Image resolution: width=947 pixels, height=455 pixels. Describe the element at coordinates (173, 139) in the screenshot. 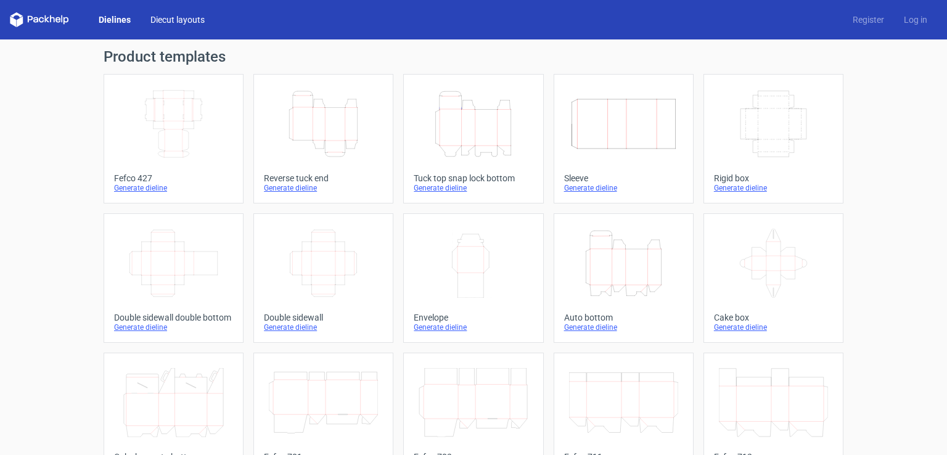

I see `a: Fefco 427Generate dieline` at that location.